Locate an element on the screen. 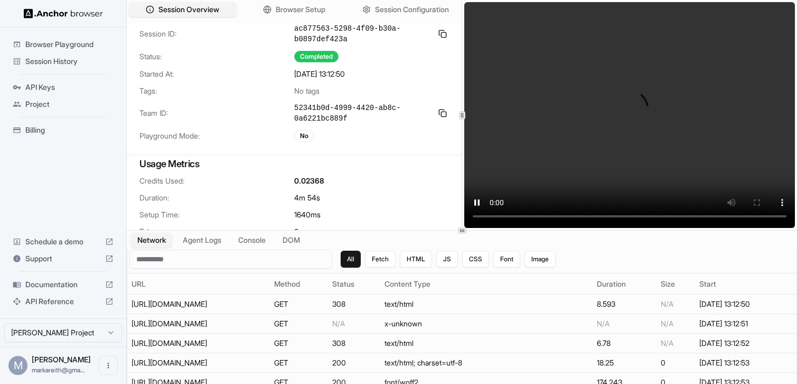 Image resolution: width=797 pixels, height=384 pixels. div: Billing is located at coordinates (63, 130).